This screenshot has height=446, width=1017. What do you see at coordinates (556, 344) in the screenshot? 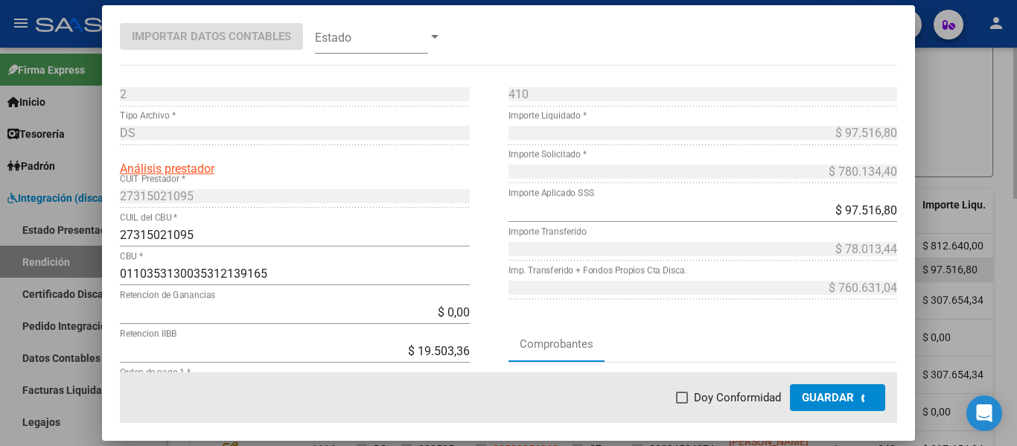
I see `div: Comprobantes` at bounding box center [556, 344].